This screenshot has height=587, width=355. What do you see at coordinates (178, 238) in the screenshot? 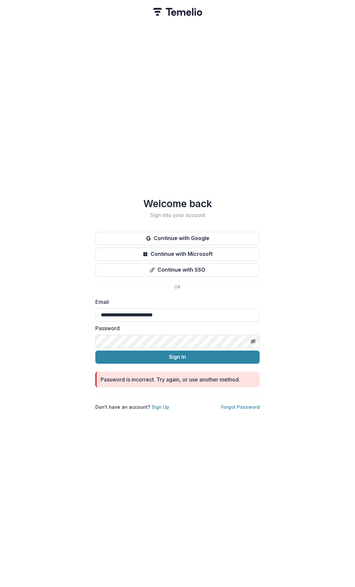
I see `button: Continue with Google` at bounding box center [178, 238].